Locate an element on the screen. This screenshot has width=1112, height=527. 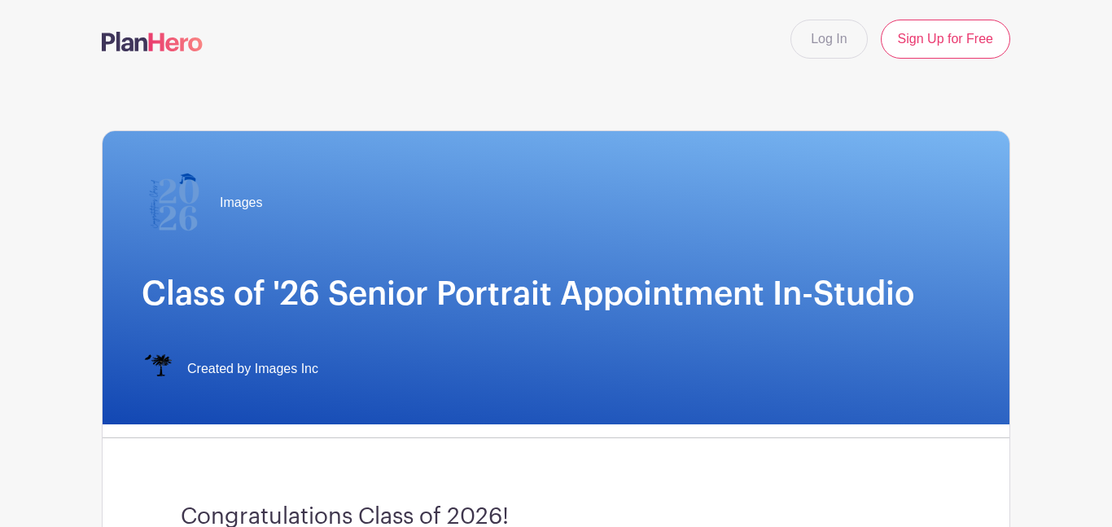
h1: Class of '26 Senior Portrait Appointment In-Studio is located at coordinates (556, 294).